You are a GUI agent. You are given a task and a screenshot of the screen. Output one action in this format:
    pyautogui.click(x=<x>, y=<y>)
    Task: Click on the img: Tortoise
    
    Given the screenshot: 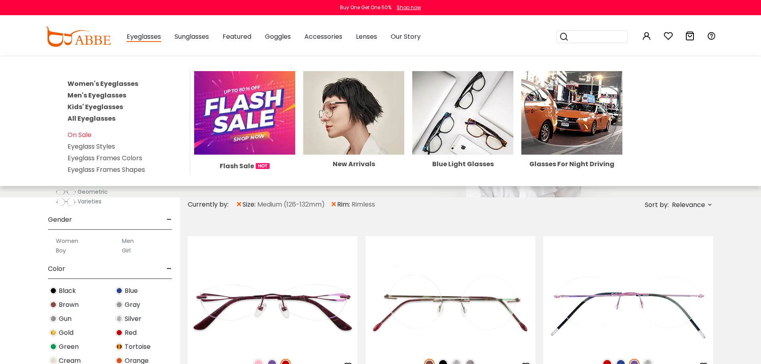 What is the action you would take?
    pyautogui.click(x=119, y=346)
    